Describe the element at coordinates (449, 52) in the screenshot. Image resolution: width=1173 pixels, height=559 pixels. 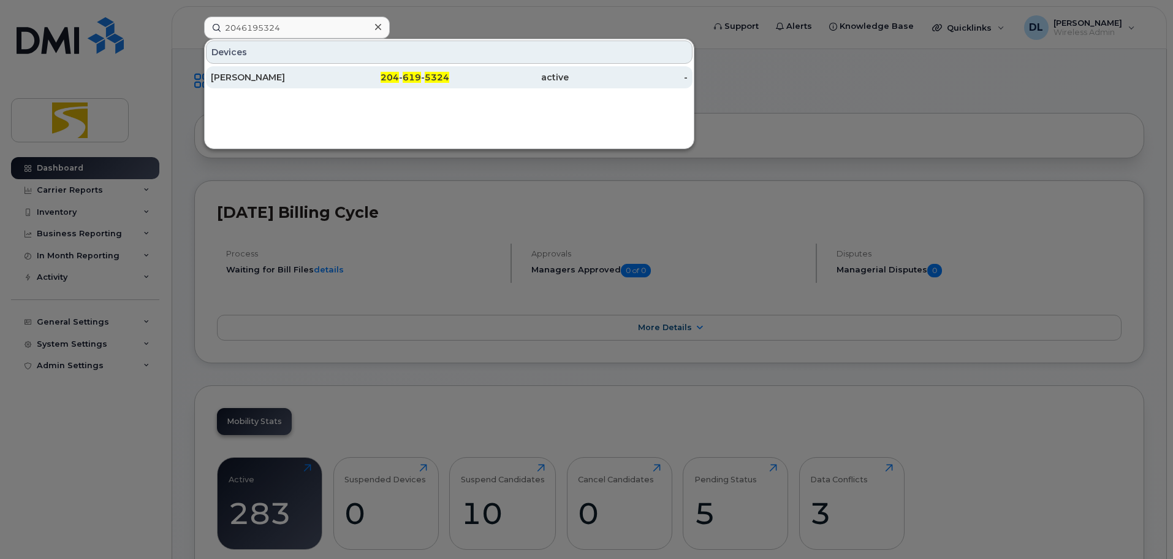
I see `div: Devices` at that location.